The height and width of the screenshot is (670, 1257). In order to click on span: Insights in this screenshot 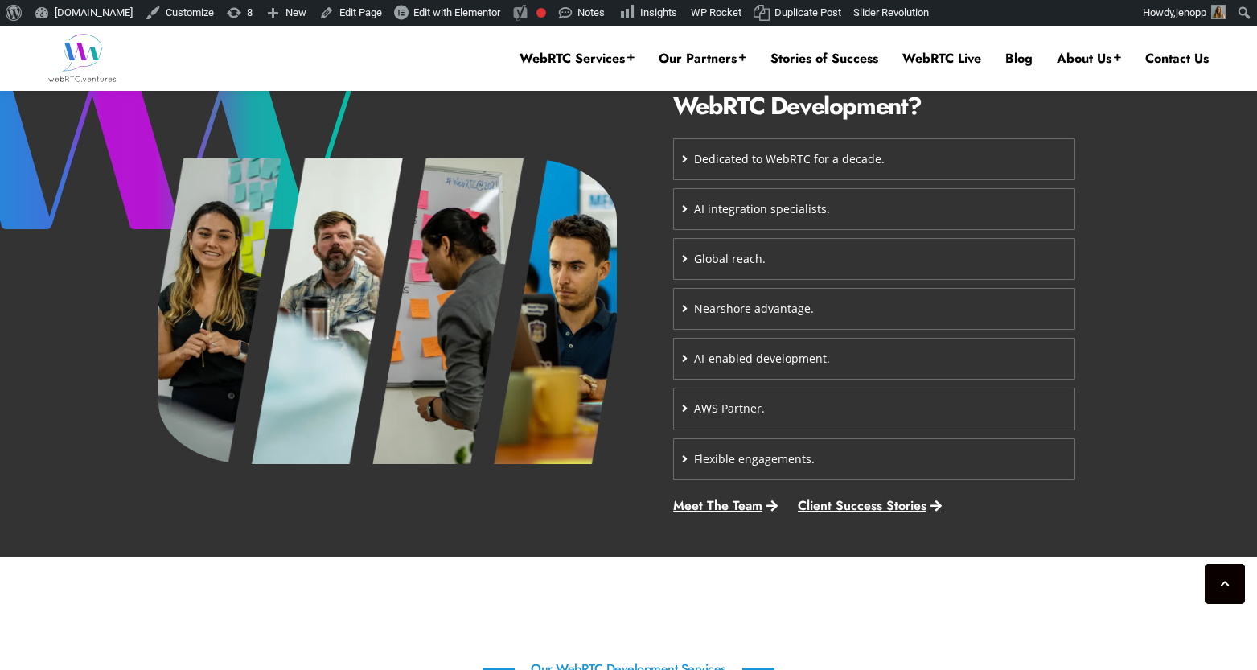, I will do `click(659, 12)`.